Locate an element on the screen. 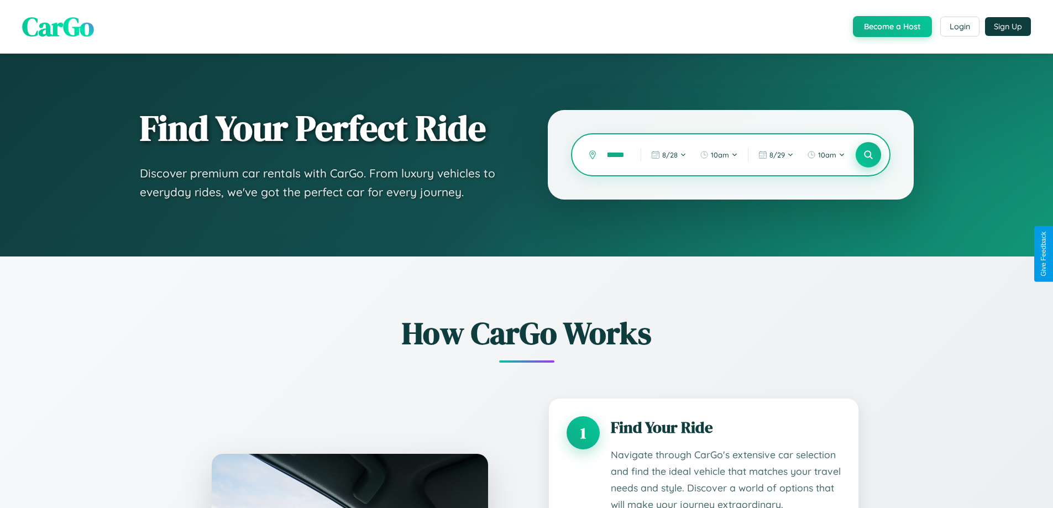 The width and height of the screenshot is (1053, 508). span: CarGo is located at coordinates (58, 27).